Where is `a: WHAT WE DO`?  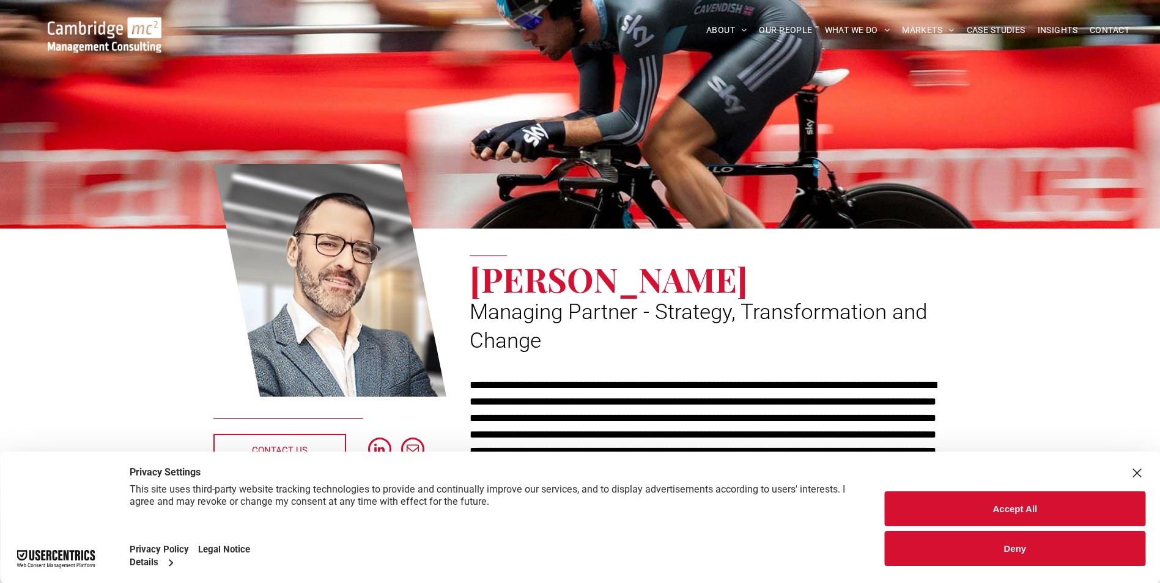 a: WHAT WE DO is located at coordinates (857, 30).